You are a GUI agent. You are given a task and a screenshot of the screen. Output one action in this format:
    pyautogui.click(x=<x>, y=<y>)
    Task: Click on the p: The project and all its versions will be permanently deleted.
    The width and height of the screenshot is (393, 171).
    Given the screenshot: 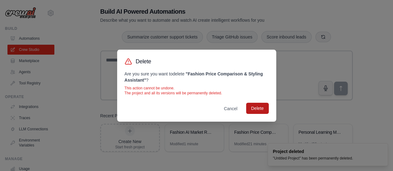 What is the action you would take?
    pyautogui.click(x=197, y=93)
    